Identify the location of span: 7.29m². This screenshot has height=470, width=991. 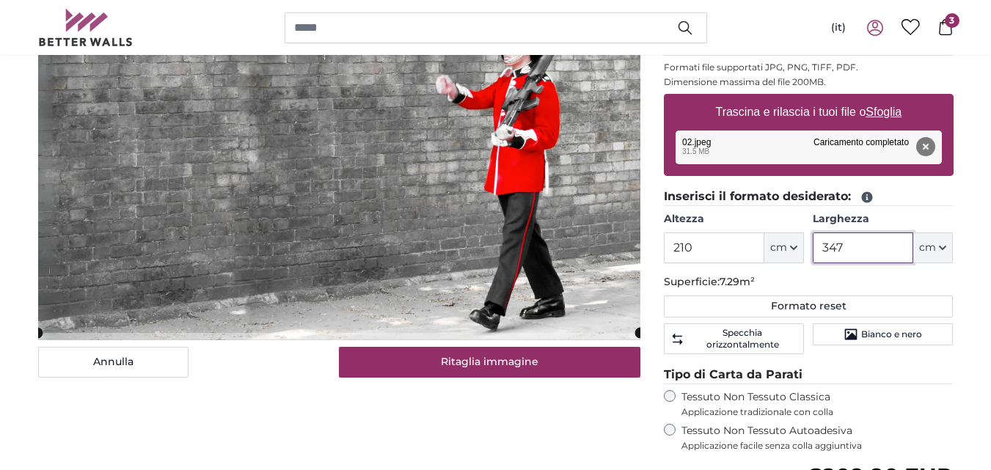
(737, 282).